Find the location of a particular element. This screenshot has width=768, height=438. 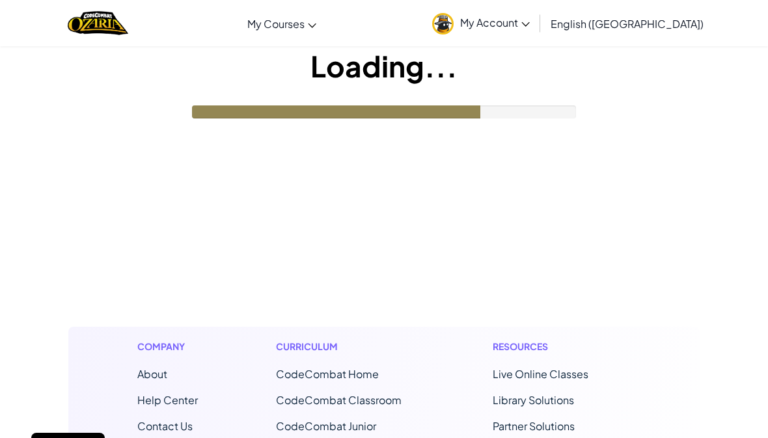

a: My Courses is located at coordinates (282, 23).